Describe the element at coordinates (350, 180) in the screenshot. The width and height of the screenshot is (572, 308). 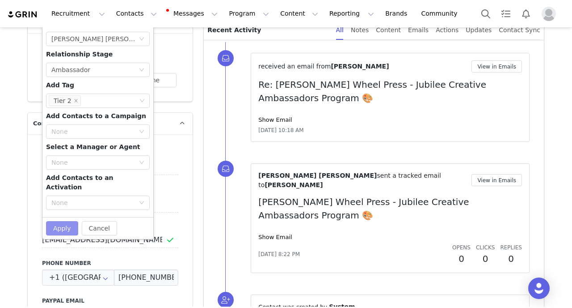
I see `span: sent a tracked email to` at that location.